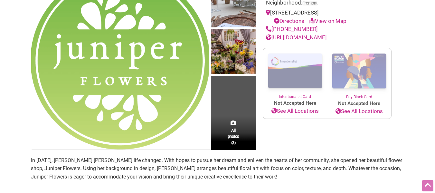 Image resolution: width=435 pixels, height=193 pixels. Describe the element at coordinates (327, 21) in the screenshot. I see `a: View on Map` at that location.